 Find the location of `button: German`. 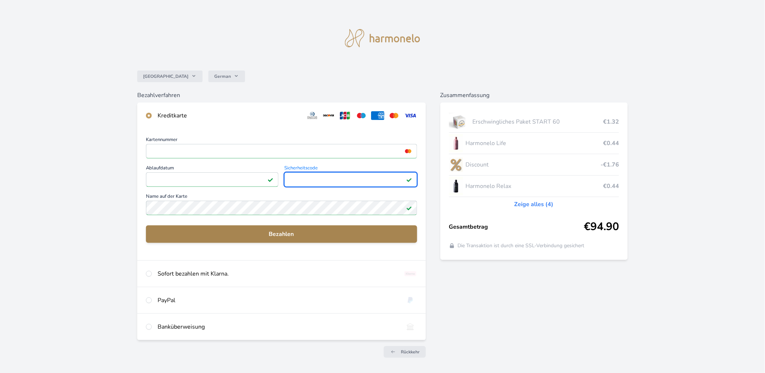

button: German is located at coordinates (227, 76).